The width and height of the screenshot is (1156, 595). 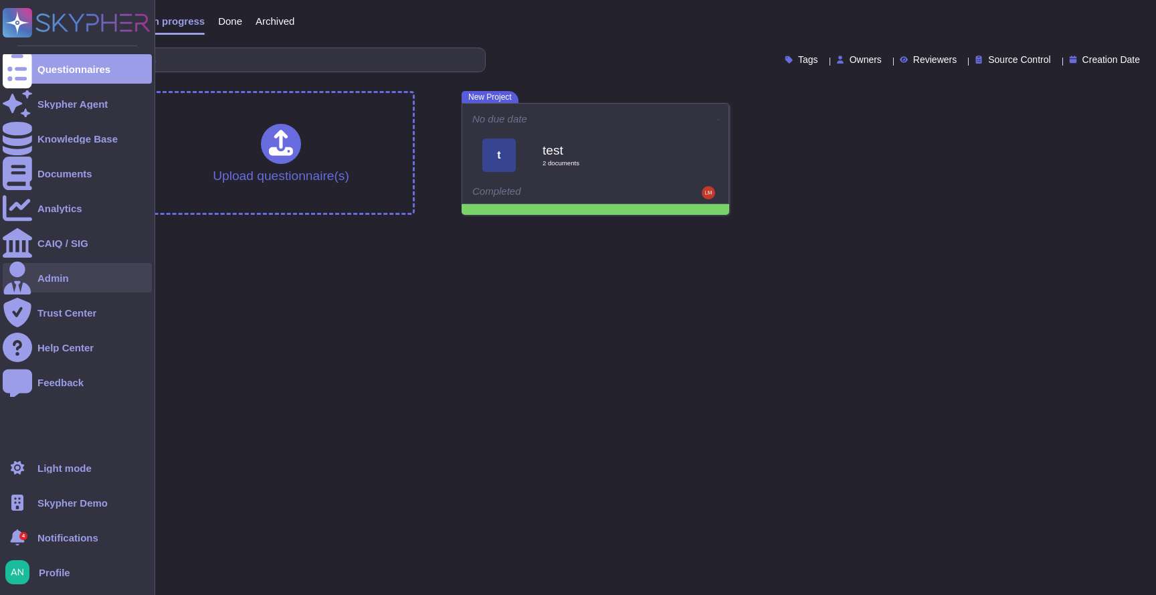 I want to click on a: Trust Center, so click(x=77, y=313).